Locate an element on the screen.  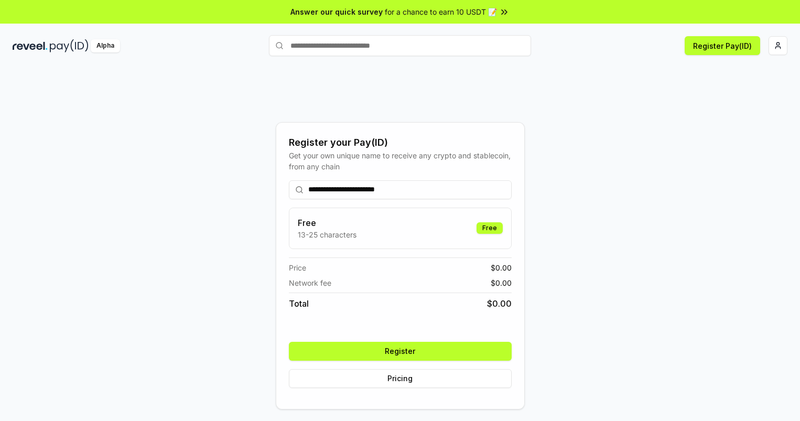
span: Total is located at coordinates (299, 303).